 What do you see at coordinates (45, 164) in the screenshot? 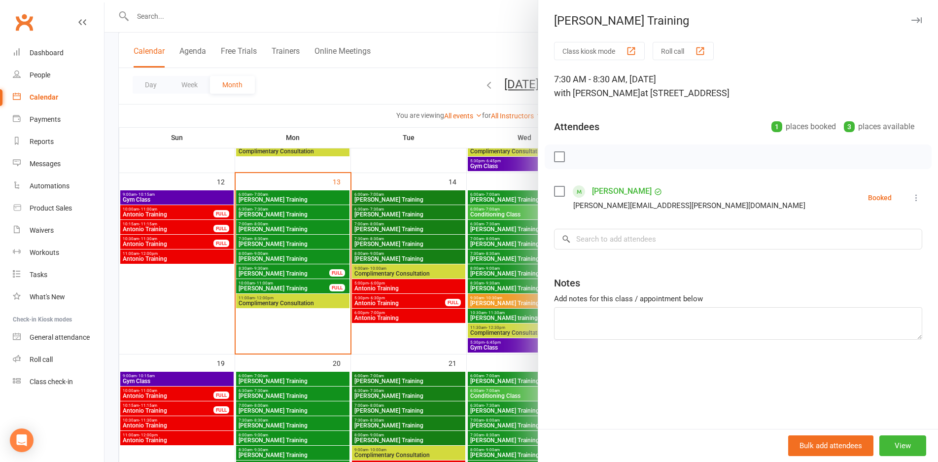
I see `div: Messages` at bounding box center [45, 164].